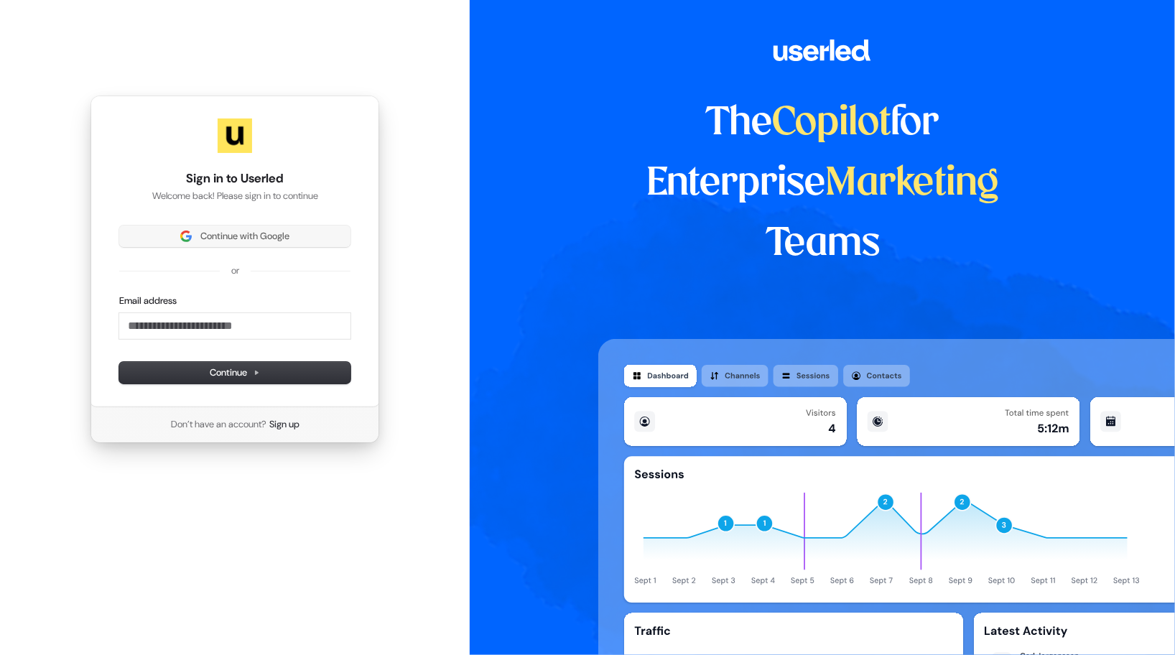 Image resolution: width=1175 pixels, height=655 pixels. I want to click on button: Continue, so click(235, 373).